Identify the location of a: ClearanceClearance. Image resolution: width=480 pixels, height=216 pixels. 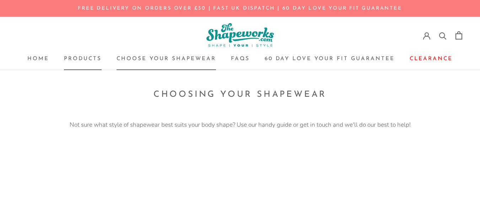
(431, 59).